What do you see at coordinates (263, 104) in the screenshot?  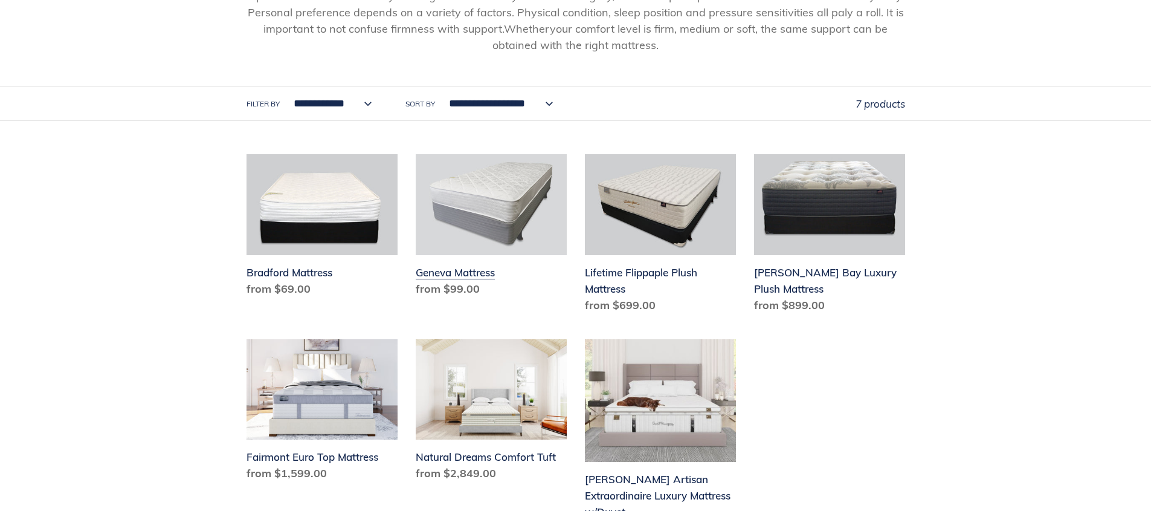 I see `label: Filter by` at bounding box center [263, 104].